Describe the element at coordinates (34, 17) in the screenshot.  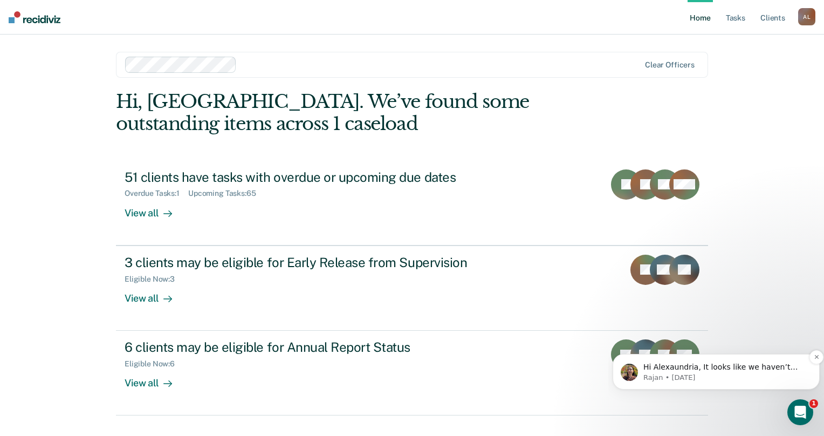
I see `img: Recidiviz` at that location.